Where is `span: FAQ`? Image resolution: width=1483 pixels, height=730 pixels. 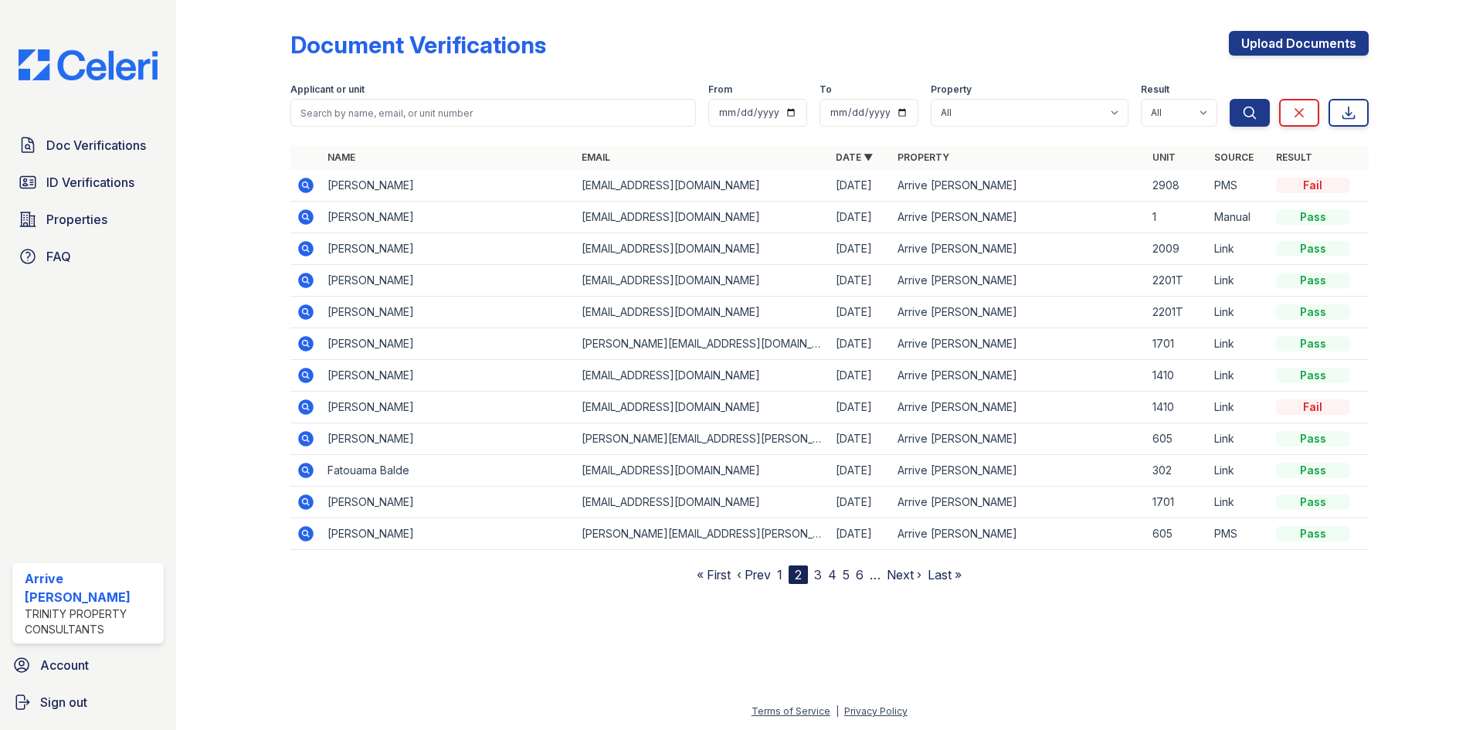
span: FAQ is located at coordinates (59, 256).